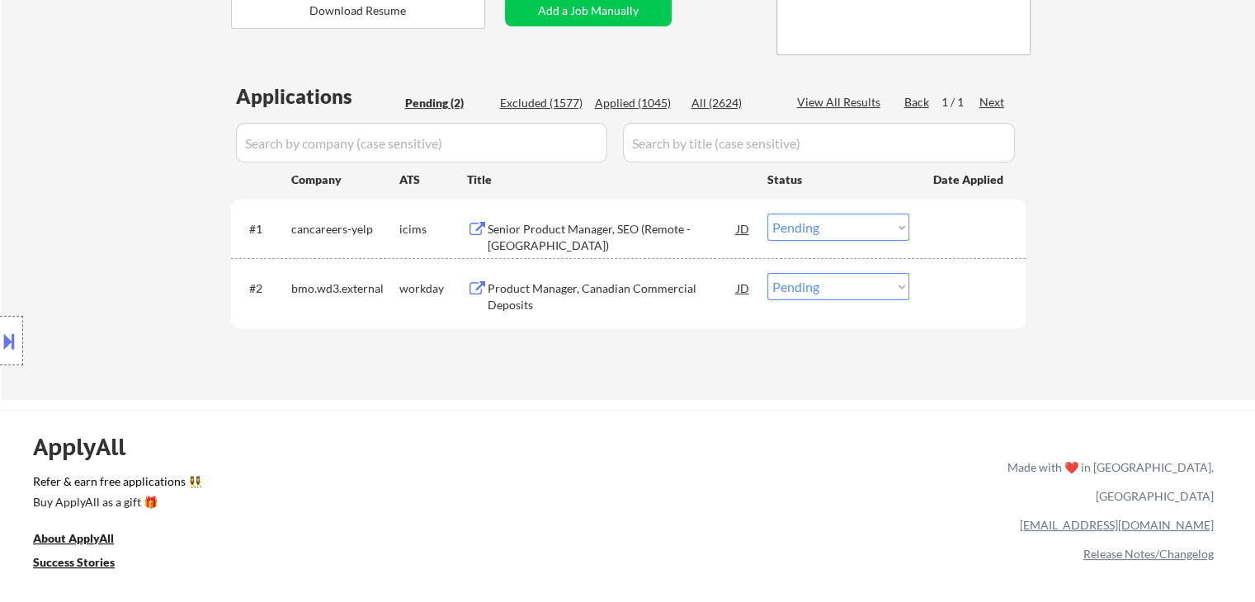 The height and width of the screenshot is (602, 1255). I want to click on div: Pending (2), so click(446, 103).